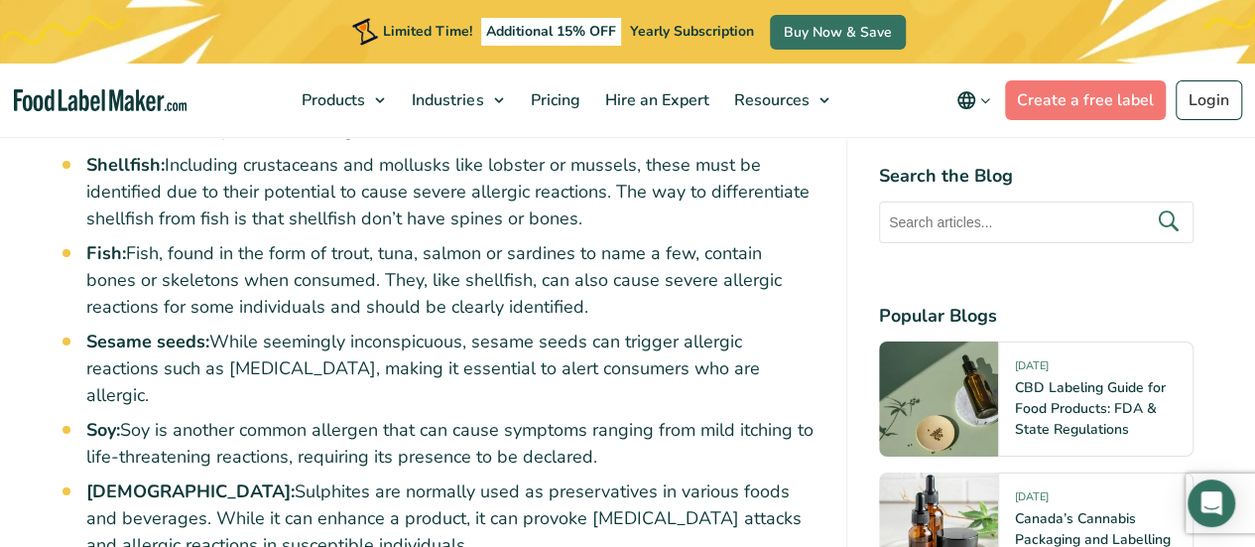 Image resolution: width=1255 pixels, height=547 pixels. What do you see at coordinates (1212, 503) in the screenshot?
I see `div: Open Intercom Messenger` at bounding box center [1212, 503].